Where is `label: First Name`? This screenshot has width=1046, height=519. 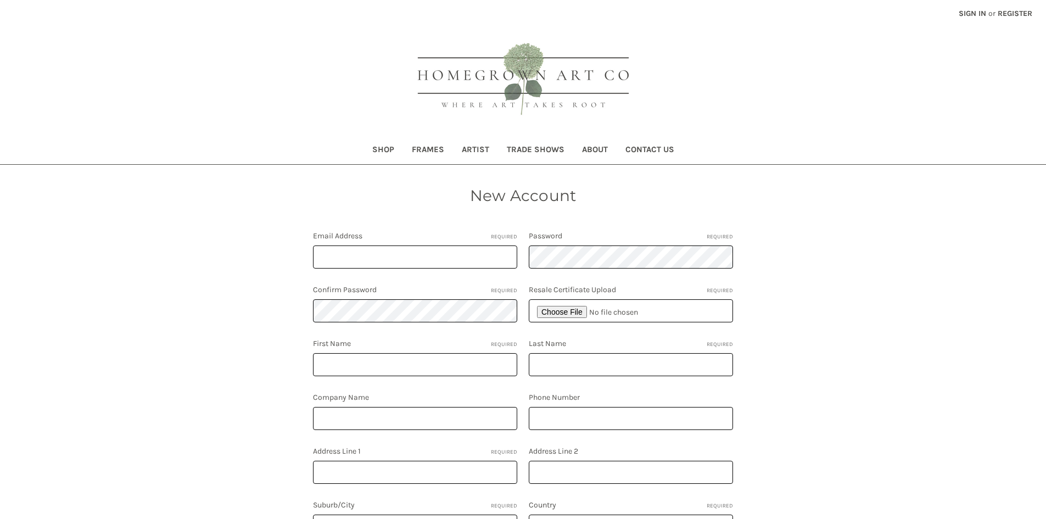
label: First Name is located at coordinates (415, 343).